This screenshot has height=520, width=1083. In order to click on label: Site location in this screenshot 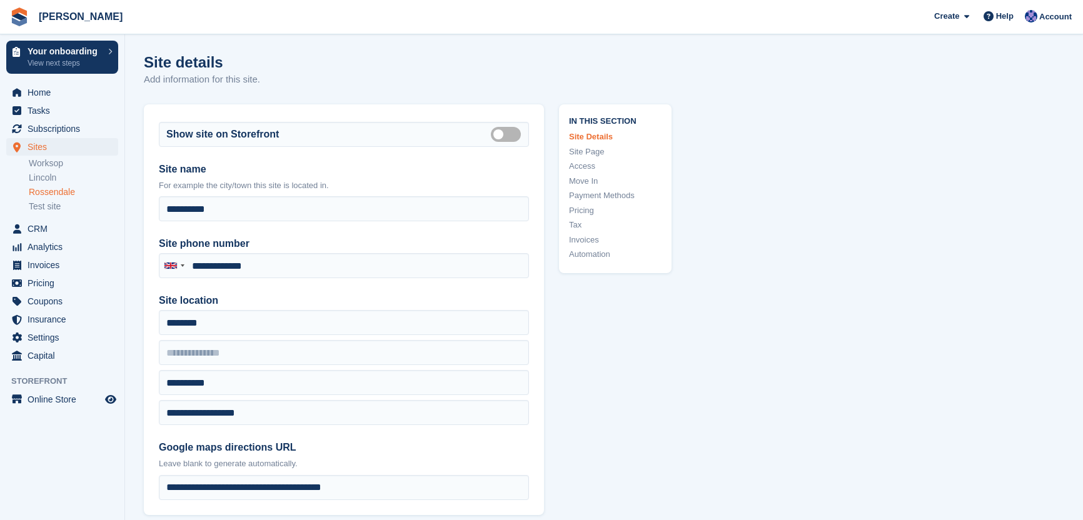, I will do `click(344, 301)`.